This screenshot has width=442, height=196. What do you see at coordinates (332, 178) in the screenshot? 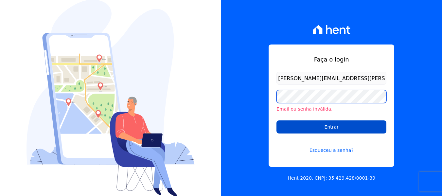
I see `p: Hent 2020. CNPJ: 35.429.428/0001-39` at bounding box center [332, 178].